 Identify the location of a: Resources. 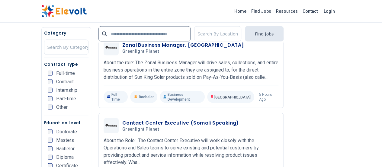
(287, 11).